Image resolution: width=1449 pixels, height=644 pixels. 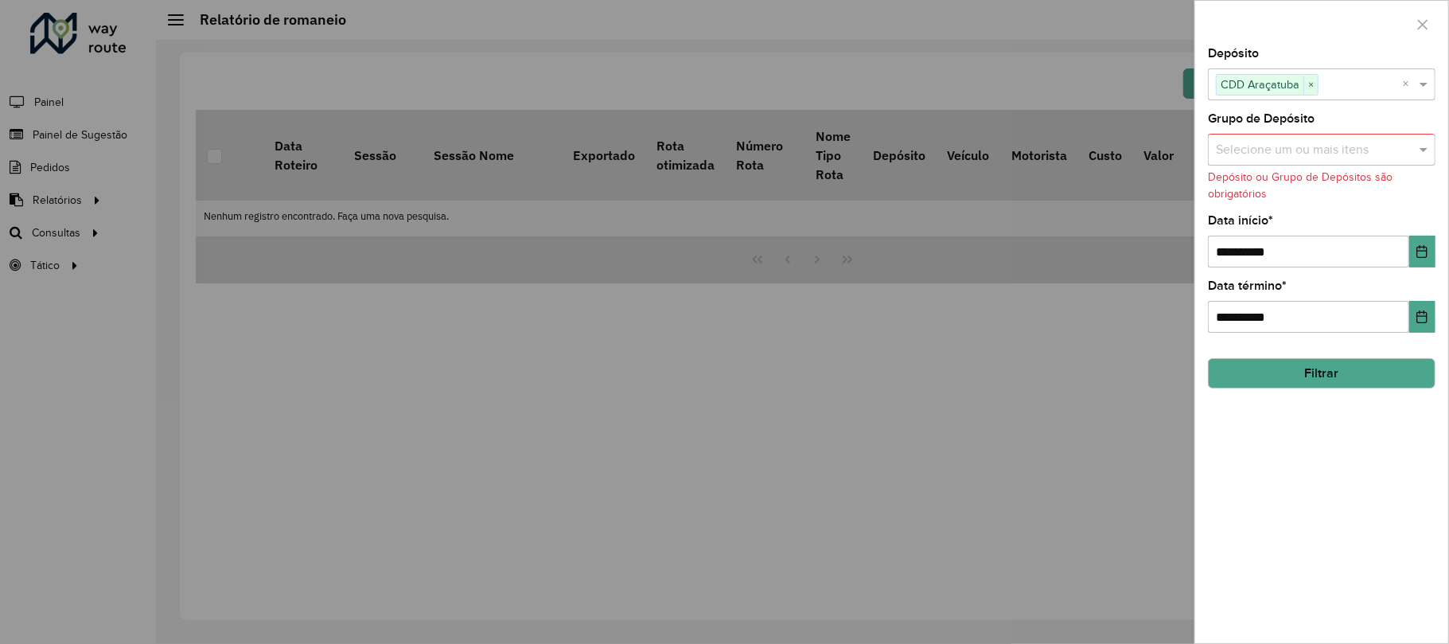 I want to click on button: Filtrar, so click(x=1322, y=373).